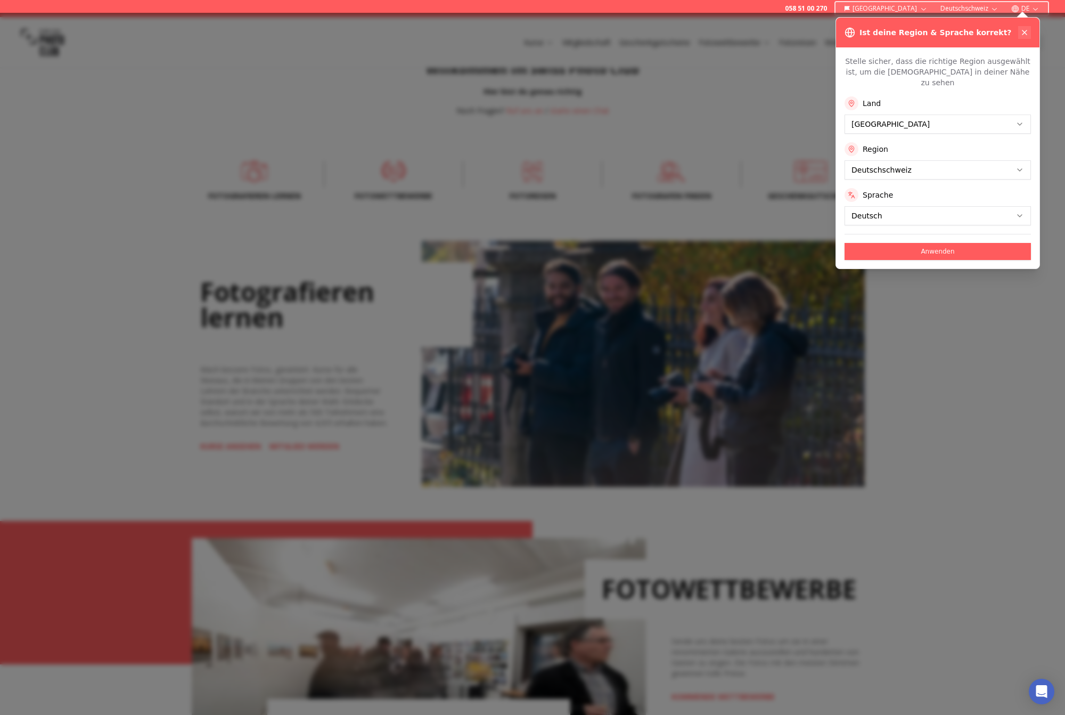 The height and width of the screenshot is (715, 1065). Describe the element at coordinates (938, 251) in the screenshot. I see `button: Anwenden` at that location.